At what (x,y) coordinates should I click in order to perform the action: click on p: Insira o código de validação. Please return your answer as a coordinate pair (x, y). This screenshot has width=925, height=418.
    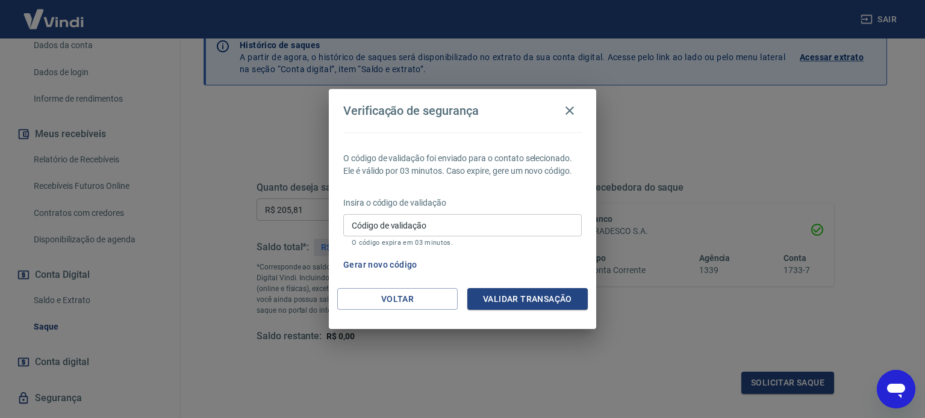
    Looking at the image, I should click on (462, 203).